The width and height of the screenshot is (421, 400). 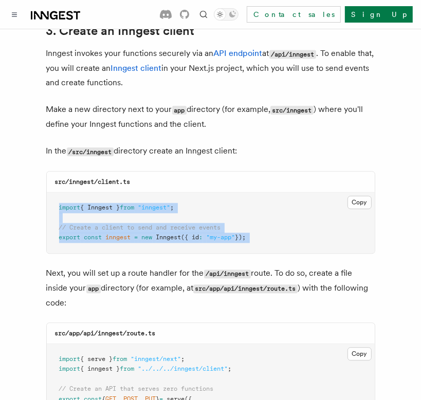 I want to click on a: Sign Up, so click(x=379, y=14).